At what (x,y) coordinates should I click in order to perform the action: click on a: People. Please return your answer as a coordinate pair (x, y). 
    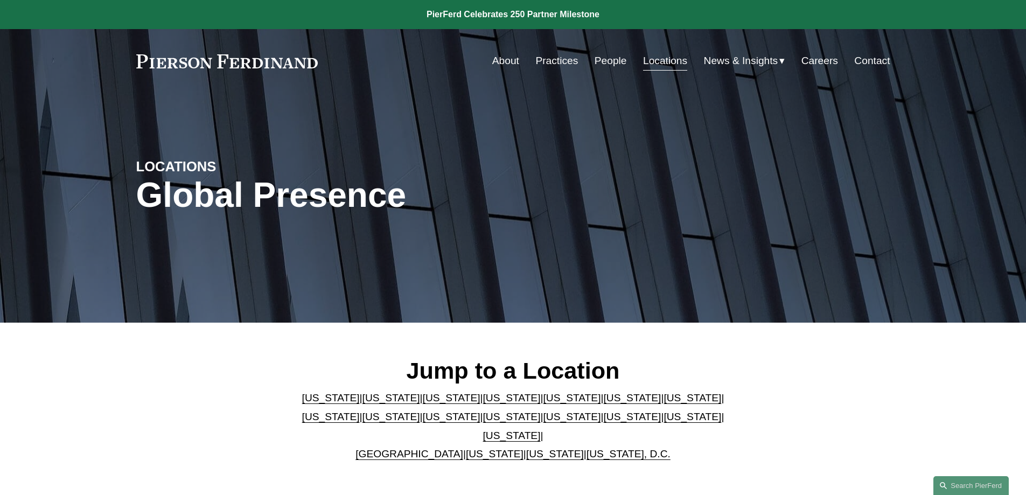
    Looking at the image, I should click on (611, 61).